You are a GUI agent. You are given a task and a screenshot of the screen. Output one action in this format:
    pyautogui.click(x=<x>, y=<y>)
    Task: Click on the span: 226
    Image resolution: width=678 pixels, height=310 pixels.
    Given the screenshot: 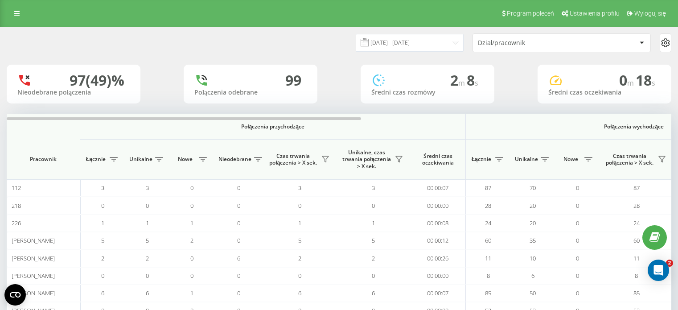 What is the action you would take?
    pyautogui.click(x=16, y=223)
    